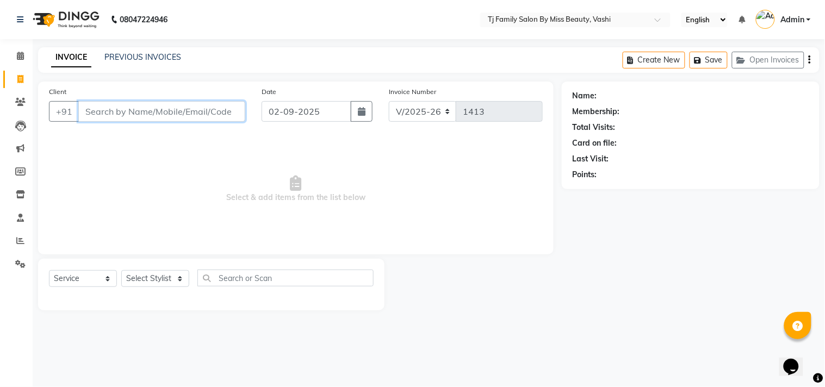  Describe the element at coordinates (296, 189) in the screenshot. I see `span: Select & add items from the list below` at that location.